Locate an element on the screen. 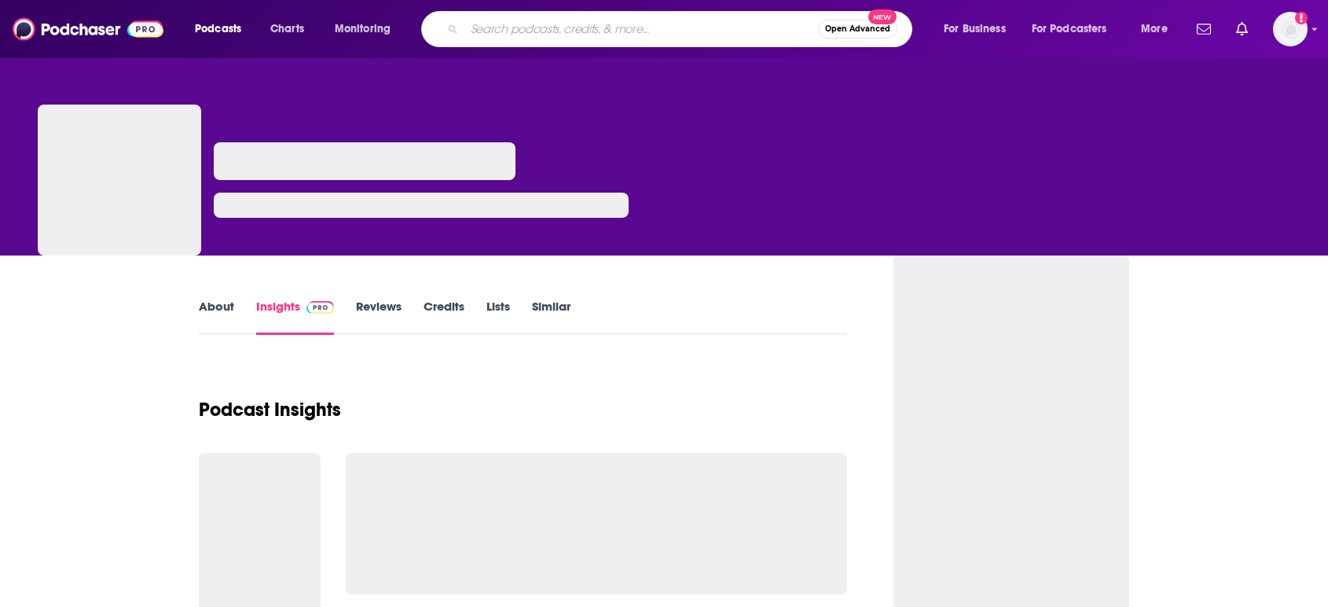  a: About is located at coordinates (216, 317).